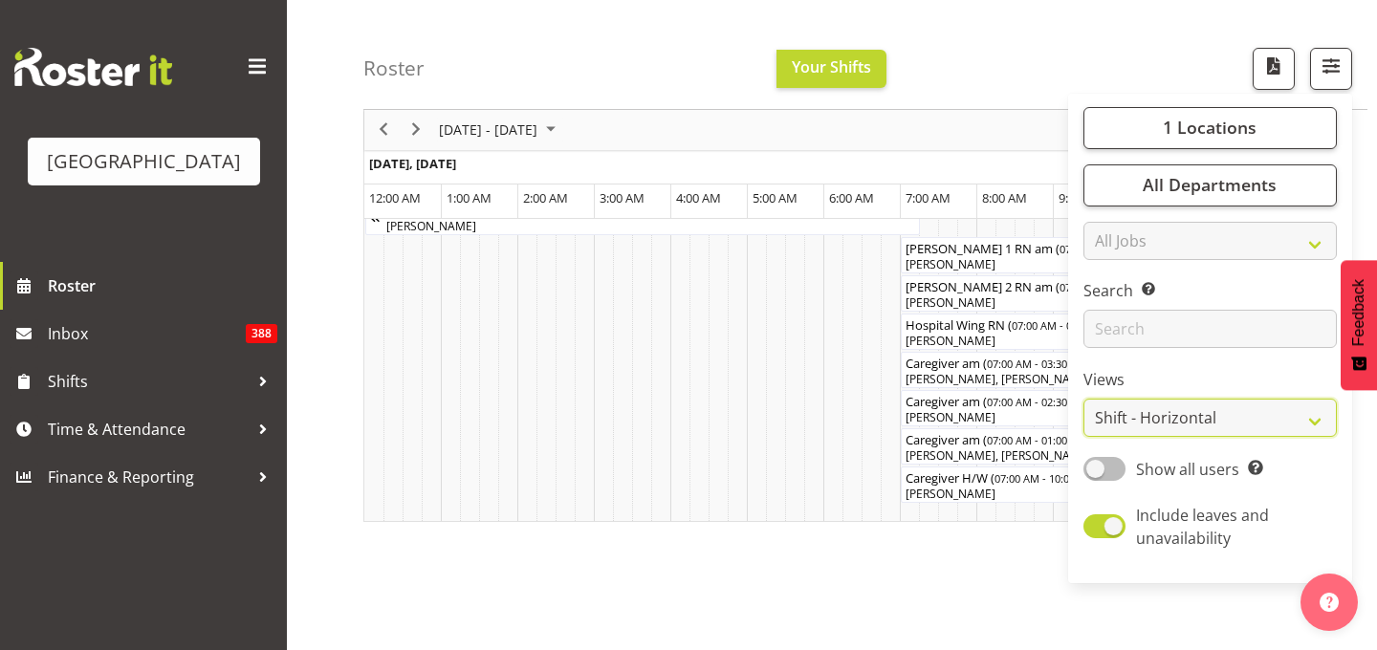 The height and width of the screenshot is (650, 1377). Describe the element at coordinates (500, 130) in the screenshot. I see `button: September 2025` at that location.